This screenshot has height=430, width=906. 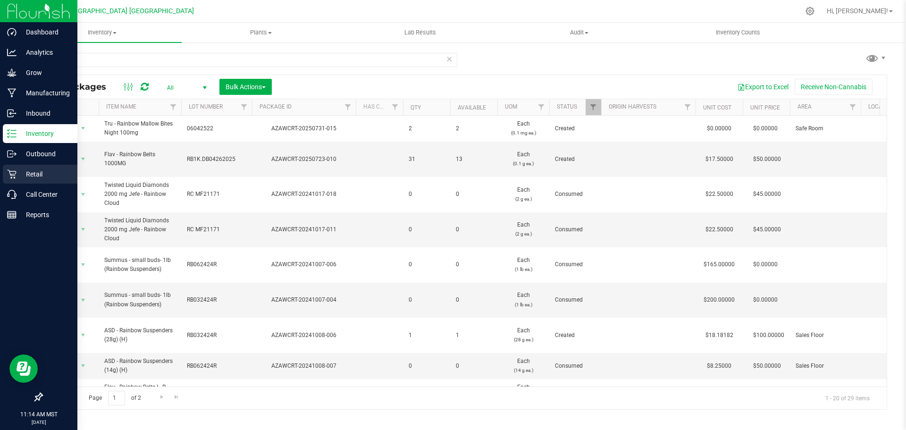 I want to click on span: $100.00000, so click(x=769, y=335).